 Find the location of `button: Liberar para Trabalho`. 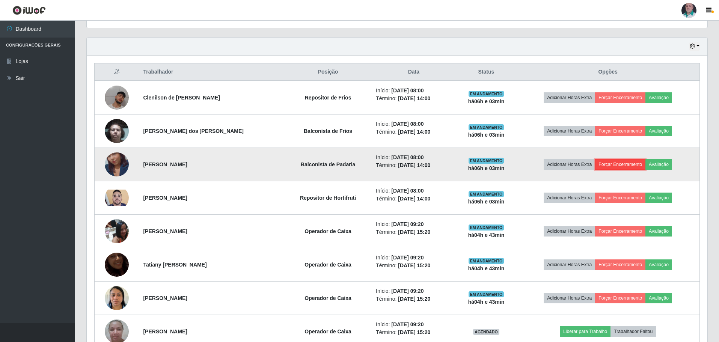

button: Liberar para Trabalho is located at coordinates (585, 332).